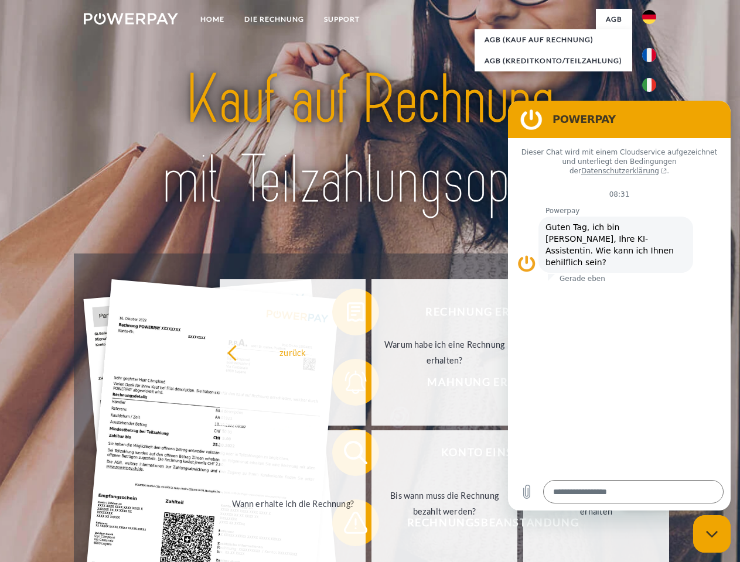 This screenshot has width=740, height=562. Describe the element at coordinates (370, 140) in the screenshot. I see `img: title-powerpay_de.svg` at that location.